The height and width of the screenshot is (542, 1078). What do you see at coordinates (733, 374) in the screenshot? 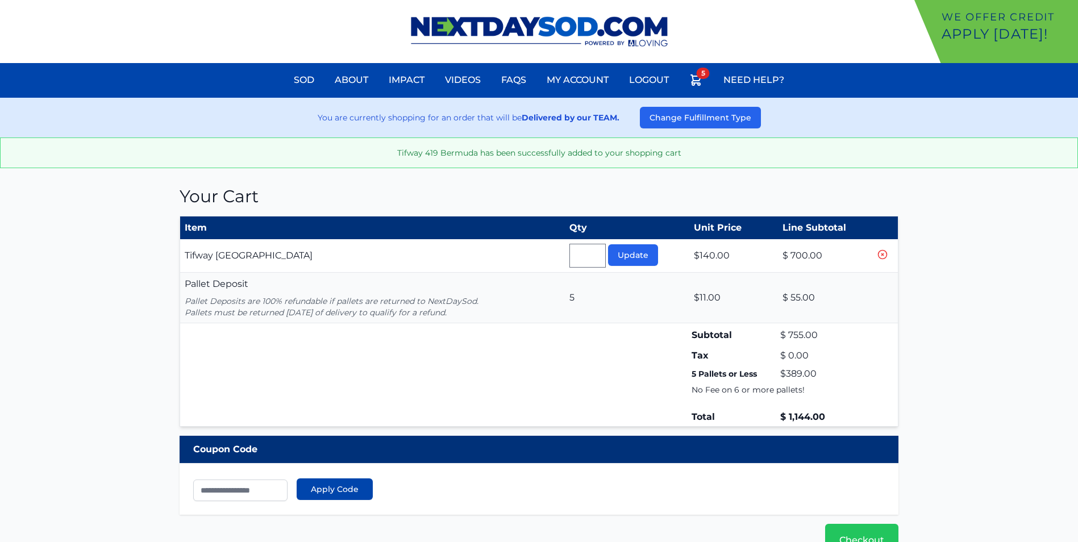
I see `td: 5 Pallets or Less` at bounding box center [733, 374].